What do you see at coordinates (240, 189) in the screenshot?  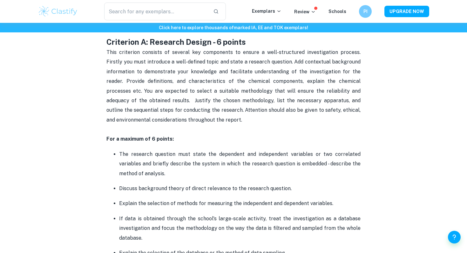 I see `p: Discuss background theory of direct relevance to the research question.` at bounding box center [240, 189].